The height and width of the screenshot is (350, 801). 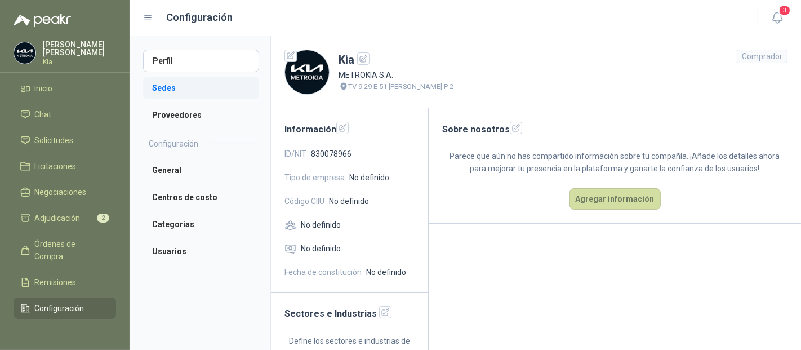 What do you see at coordinates (65, 250) in the screenshot?
I see `a: Órdenes de Compra` at bounding box center [65, 250].